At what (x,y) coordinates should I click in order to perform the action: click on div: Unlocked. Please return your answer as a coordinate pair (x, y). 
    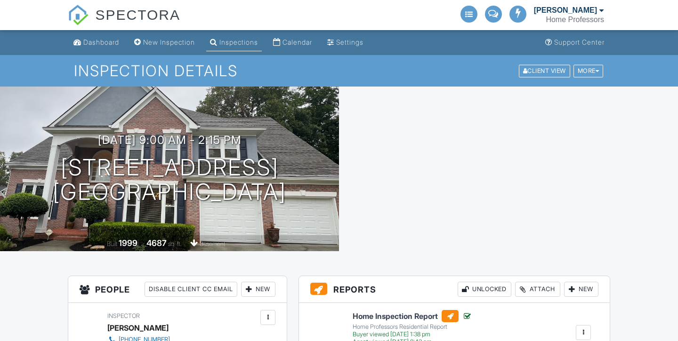
    Looking at the image, I should click on (485, 290).